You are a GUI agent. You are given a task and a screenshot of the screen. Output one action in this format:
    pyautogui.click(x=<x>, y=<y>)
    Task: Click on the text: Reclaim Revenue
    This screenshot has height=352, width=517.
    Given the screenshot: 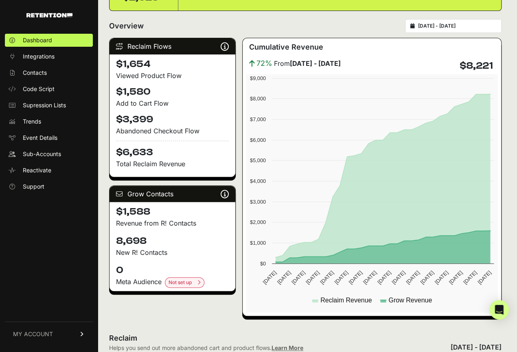 What is the action you would take?
    pyautogui.click(x=346, y=300)
    